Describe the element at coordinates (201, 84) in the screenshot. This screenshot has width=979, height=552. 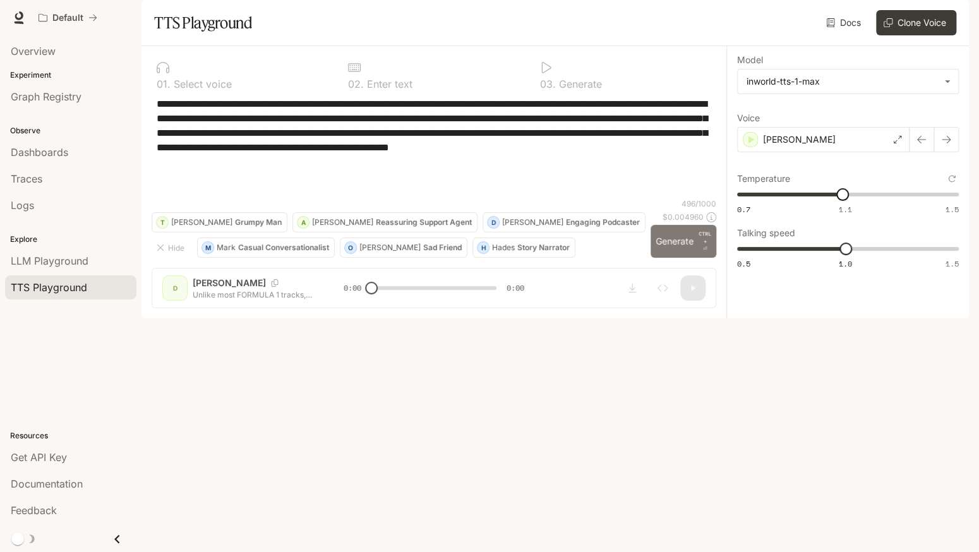
I see `p: Select voice` at that location.